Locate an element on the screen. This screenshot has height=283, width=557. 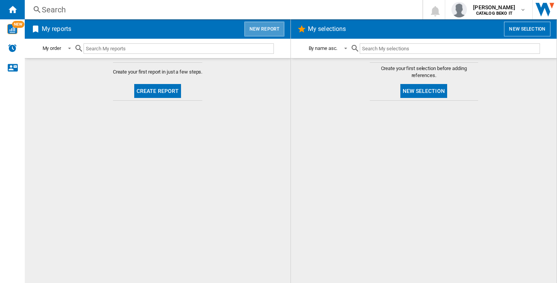
h2: My selections is located at coordinates (327, 29).